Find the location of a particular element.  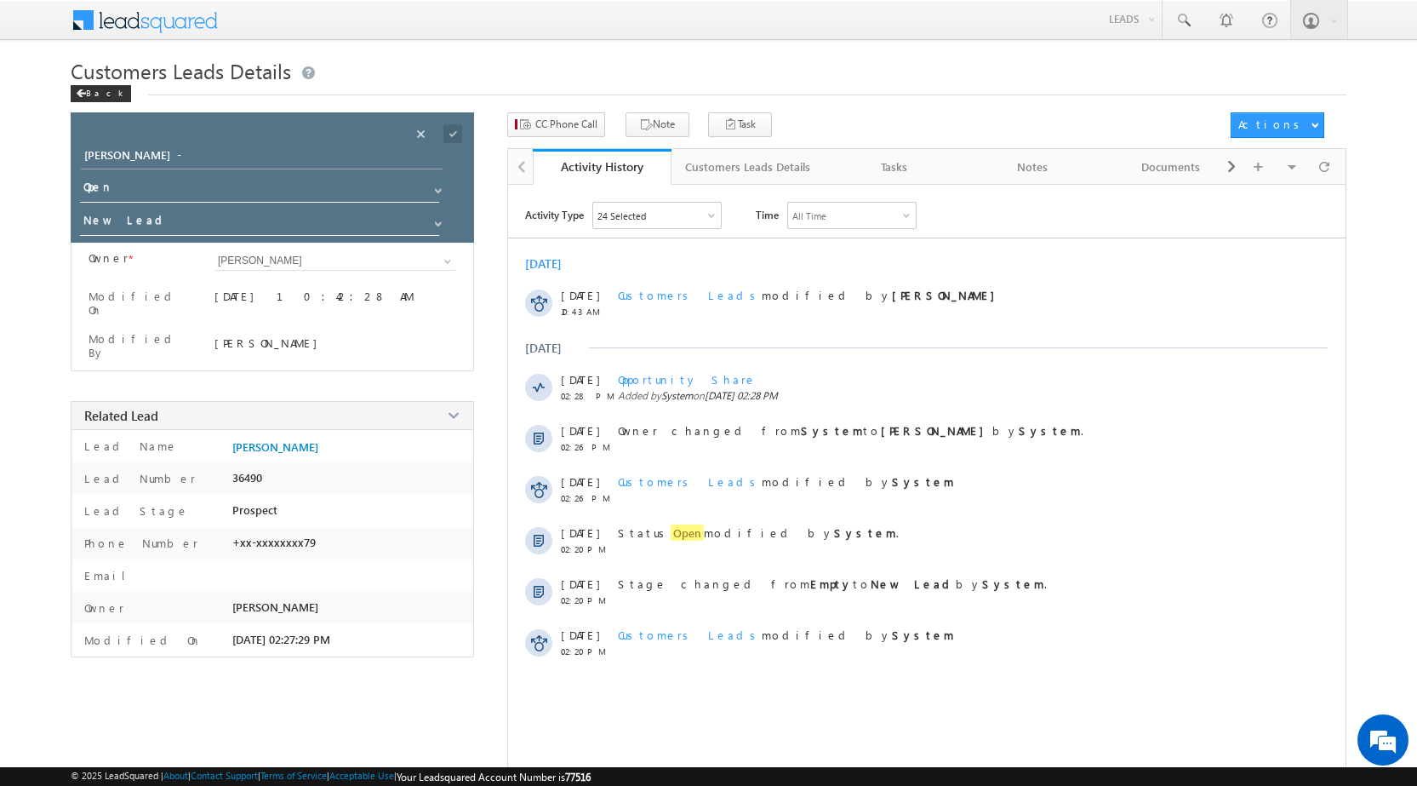

div: Tasks is located at coordinates (894, 167).